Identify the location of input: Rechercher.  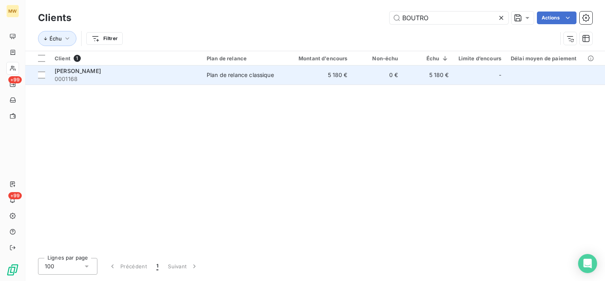
(449, 18).